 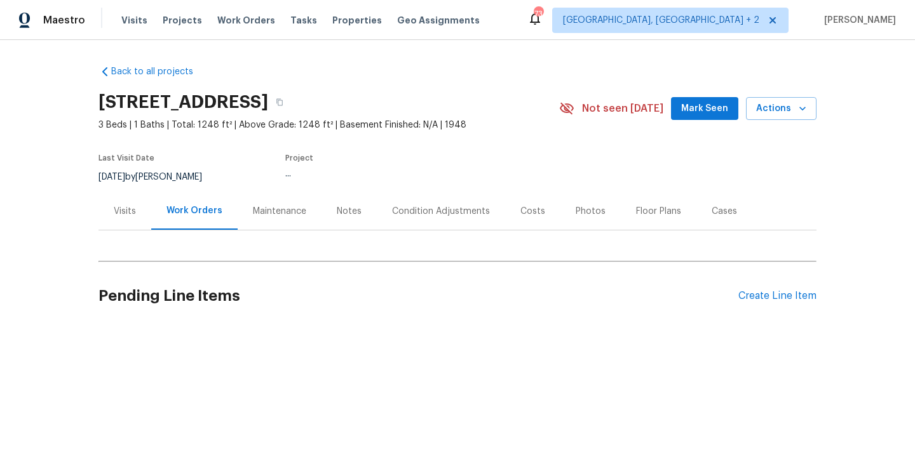 What do you see at coordinates (246, 20) in the screenshot?
I see `span: Work Orders` at bounding box center [246, 20].